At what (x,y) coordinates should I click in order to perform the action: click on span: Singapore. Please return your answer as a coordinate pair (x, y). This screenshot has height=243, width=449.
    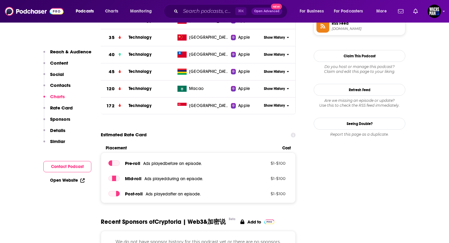
    Looking at the image, I should click on (209, 106).